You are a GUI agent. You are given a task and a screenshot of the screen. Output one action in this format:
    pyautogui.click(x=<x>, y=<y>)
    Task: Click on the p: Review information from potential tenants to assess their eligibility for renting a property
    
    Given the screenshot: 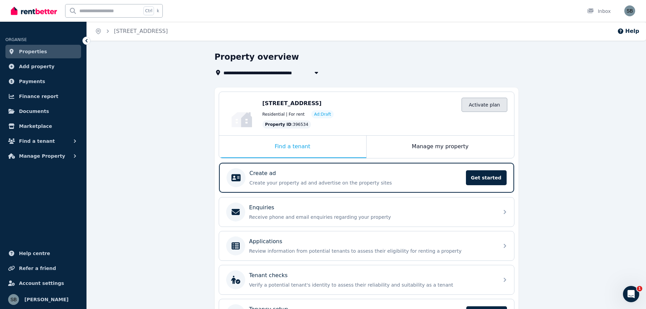 What is the action you would take?
    pyautogui.click(x=372, y=251)
    